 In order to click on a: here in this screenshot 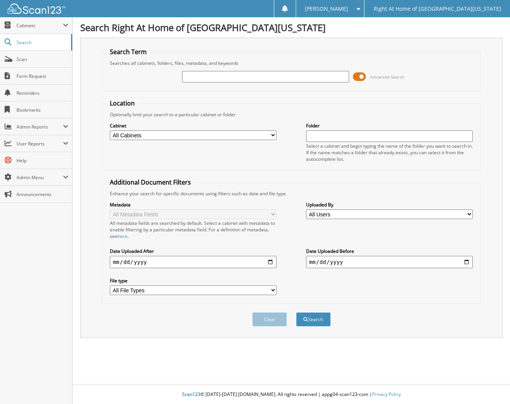, I will do `click(122, 236)`.